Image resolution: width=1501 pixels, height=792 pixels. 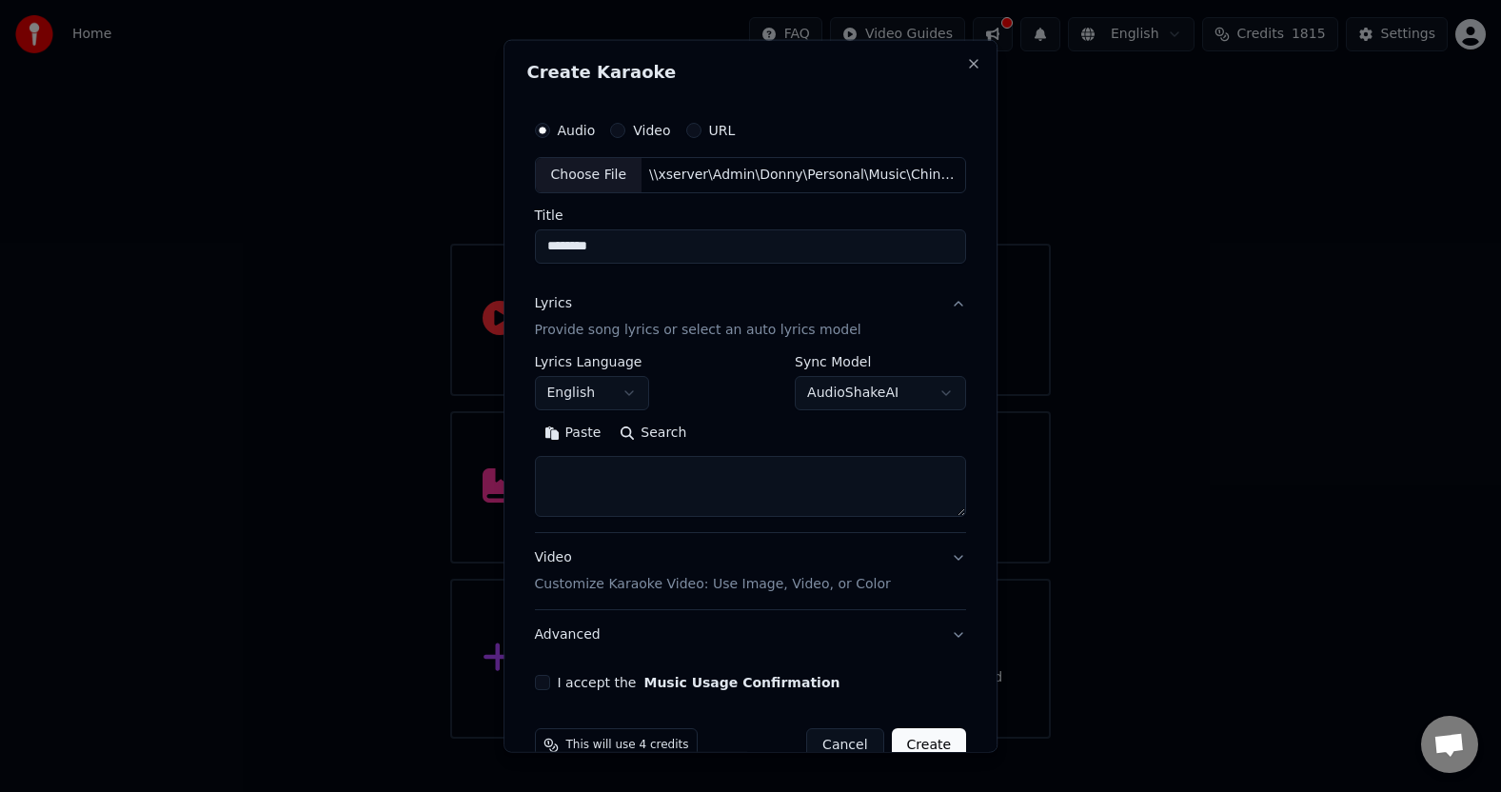 I want to click on button: Cancel, so click(x=844, y=745).